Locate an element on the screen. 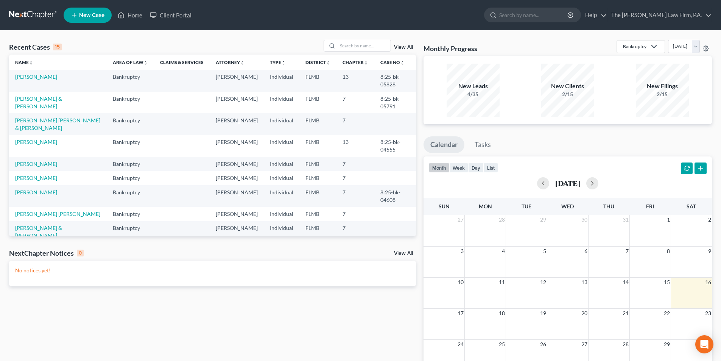 Image resolution: width=721 pixels, height=361 pixels. a: Tasks is located at coordinates (483, 145).